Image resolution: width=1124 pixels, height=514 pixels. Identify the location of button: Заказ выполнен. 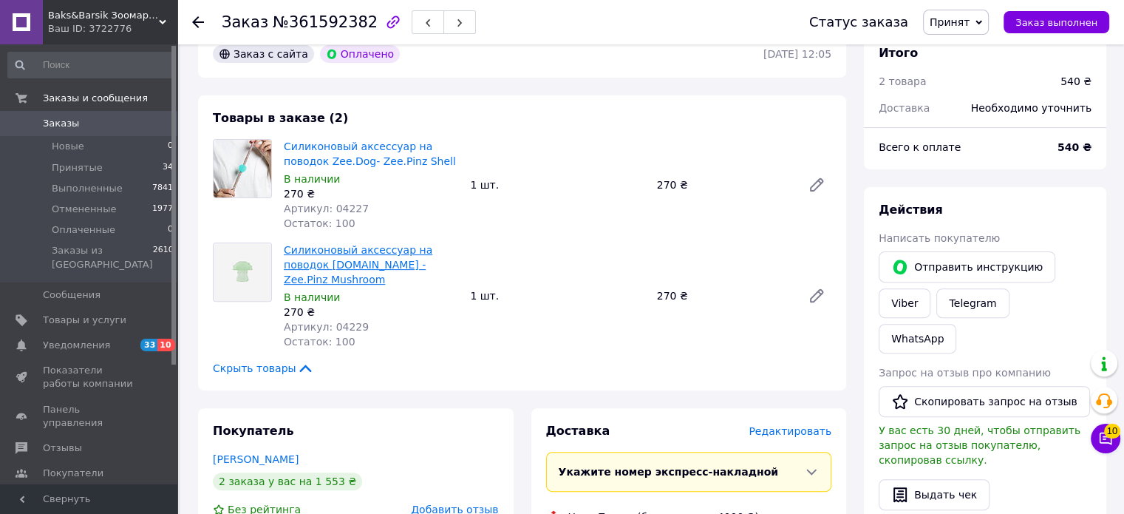
(1056, 22).